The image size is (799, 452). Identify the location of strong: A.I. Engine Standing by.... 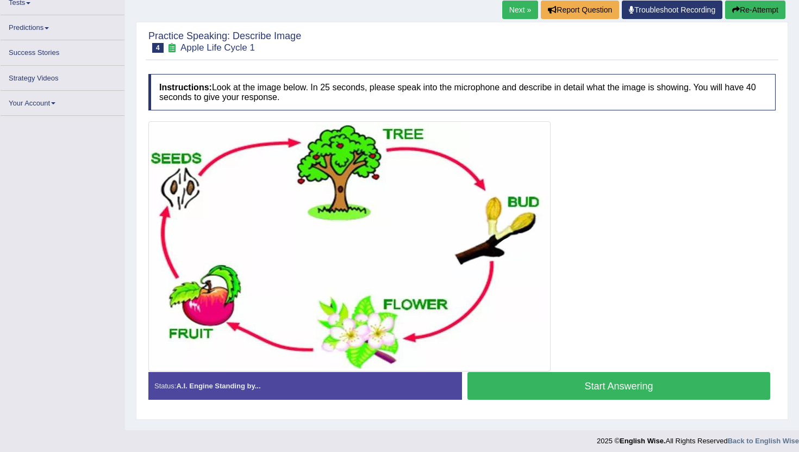
(218, 385).